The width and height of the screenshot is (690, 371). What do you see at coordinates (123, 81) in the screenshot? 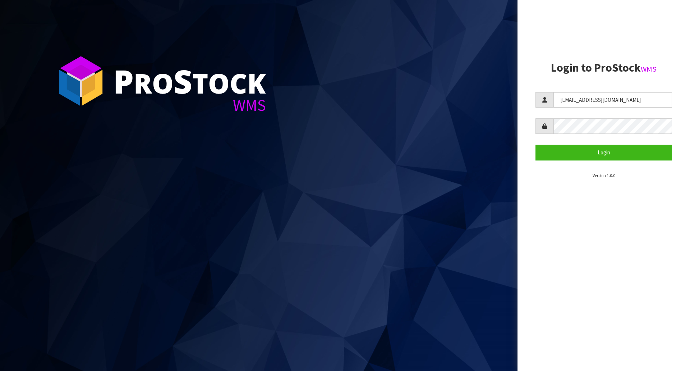
I see `span: P` at bounding box center [123, 81].